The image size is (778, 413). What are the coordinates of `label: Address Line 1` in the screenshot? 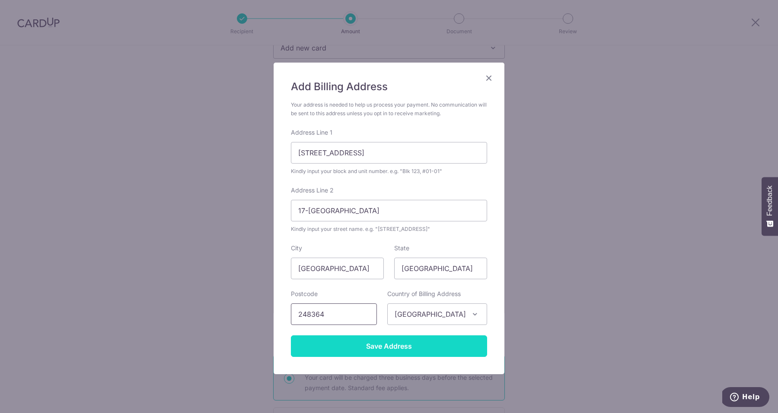 It's located at (311, 133).